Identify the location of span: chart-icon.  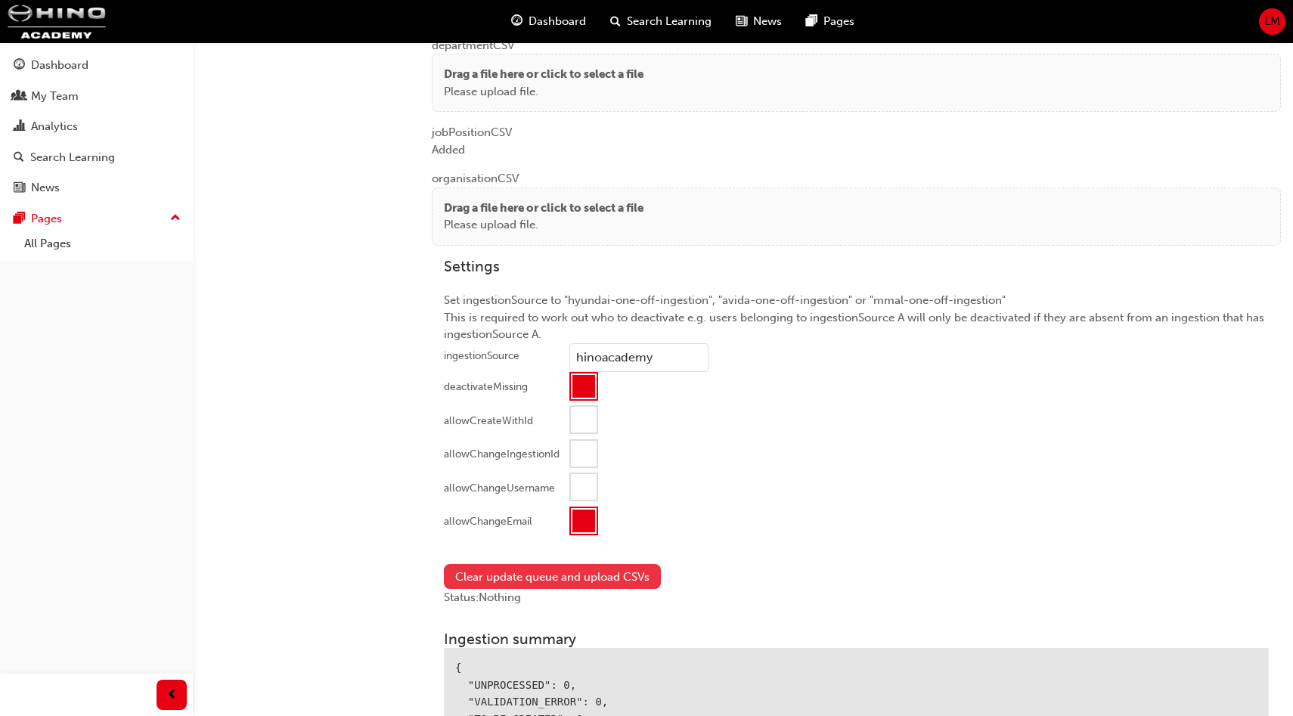
(19, 127).